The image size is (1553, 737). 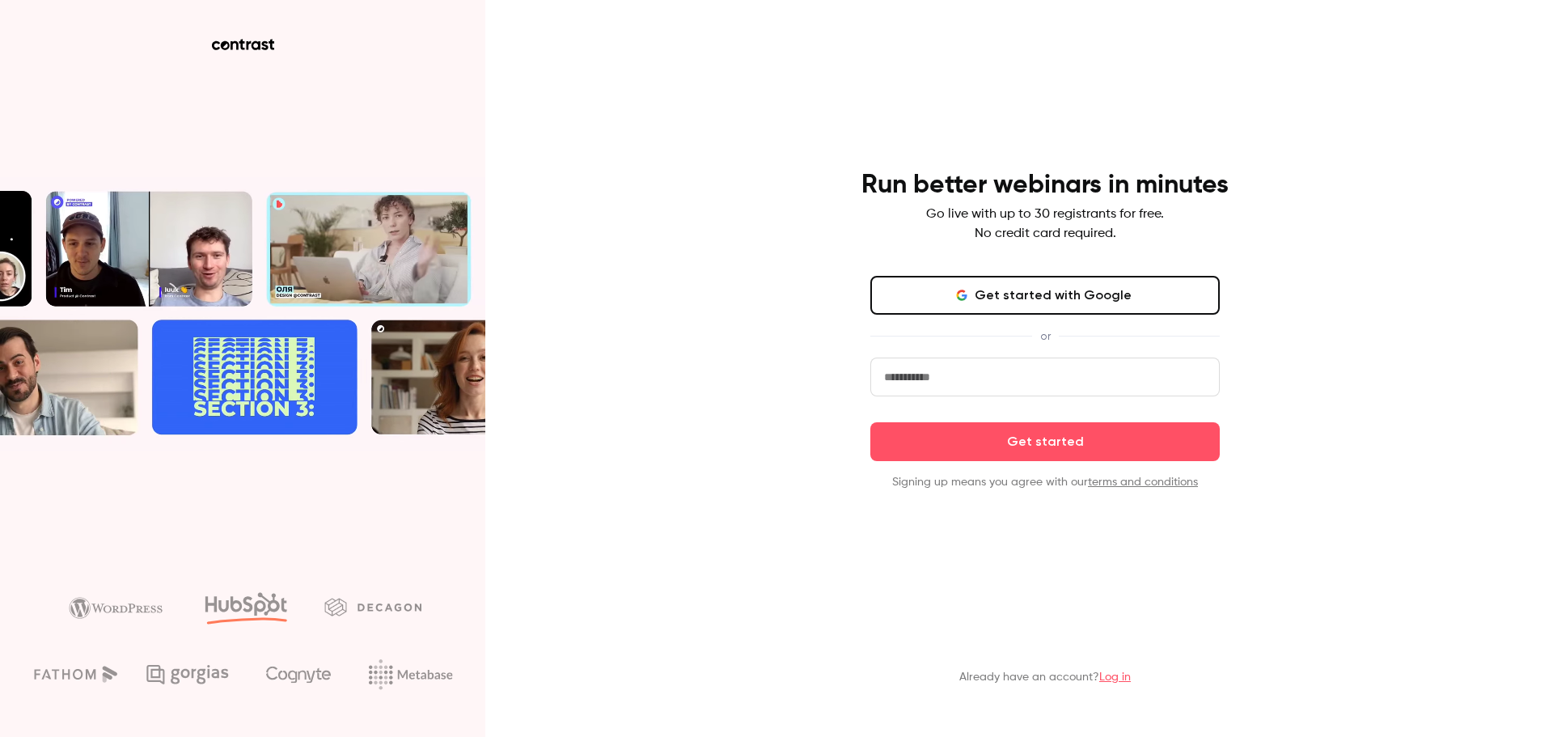 I want to click on a: terms and conditions, so click(x=1143, y=482).